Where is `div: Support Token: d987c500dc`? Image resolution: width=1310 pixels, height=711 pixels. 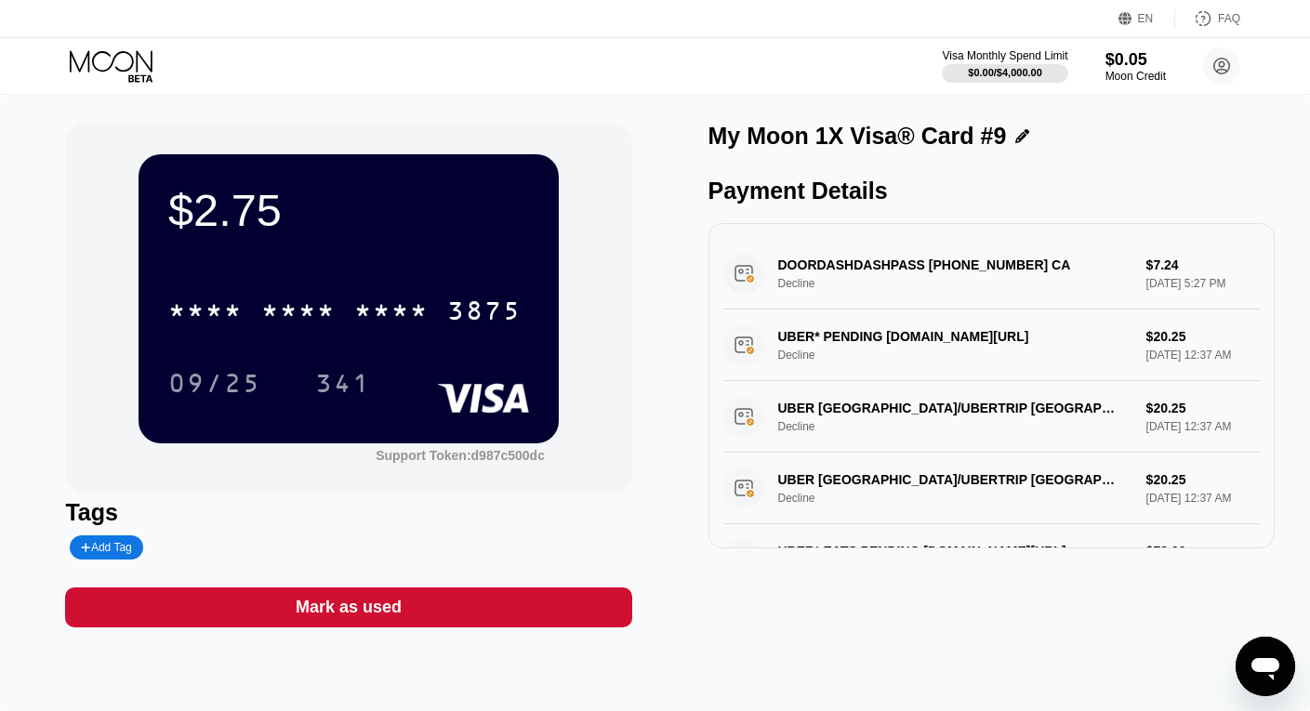 div: Support Token: d987c500dc is located at coordinates (460, 456).